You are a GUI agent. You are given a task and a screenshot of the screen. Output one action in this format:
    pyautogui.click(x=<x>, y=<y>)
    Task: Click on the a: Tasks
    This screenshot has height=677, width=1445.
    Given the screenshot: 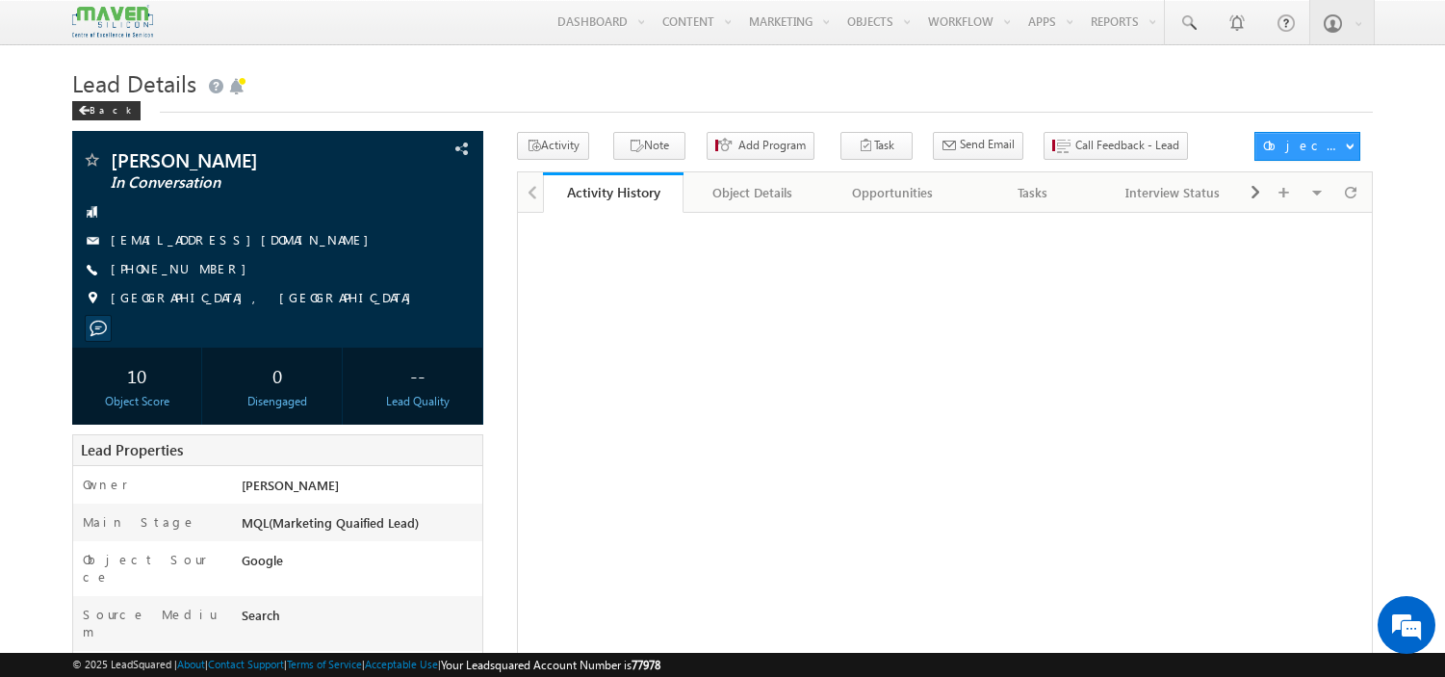 What is the action you would take?
    pyautogui.click(x=1033, y=193)
    